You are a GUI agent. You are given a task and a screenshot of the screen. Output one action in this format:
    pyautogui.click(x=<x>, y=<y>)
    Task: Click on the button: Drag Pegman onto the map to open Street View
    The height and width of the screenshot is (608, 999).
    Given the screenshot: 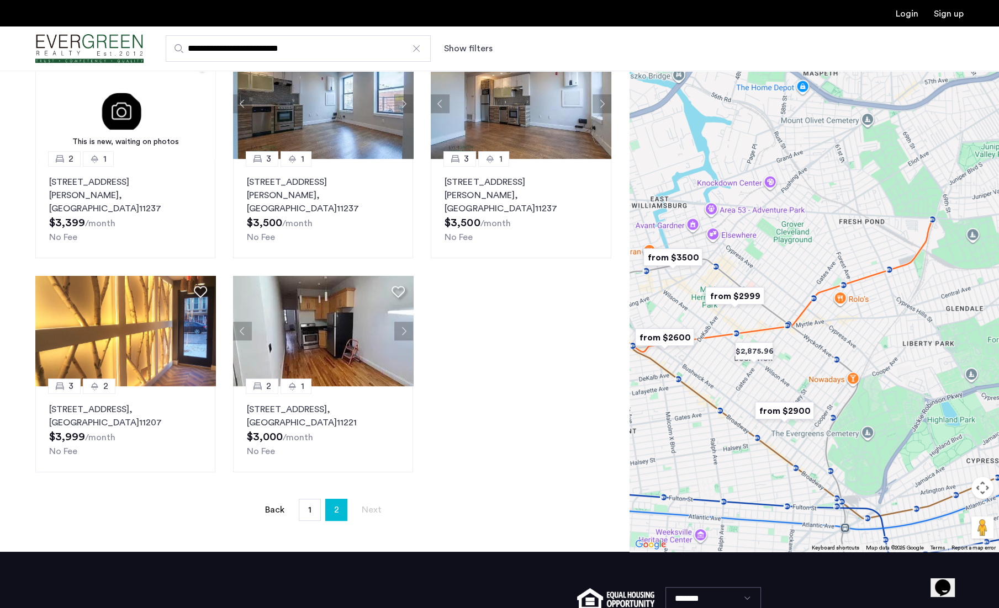 What is the action you would take?
    pyautogui.click(x=982, y=528)
    